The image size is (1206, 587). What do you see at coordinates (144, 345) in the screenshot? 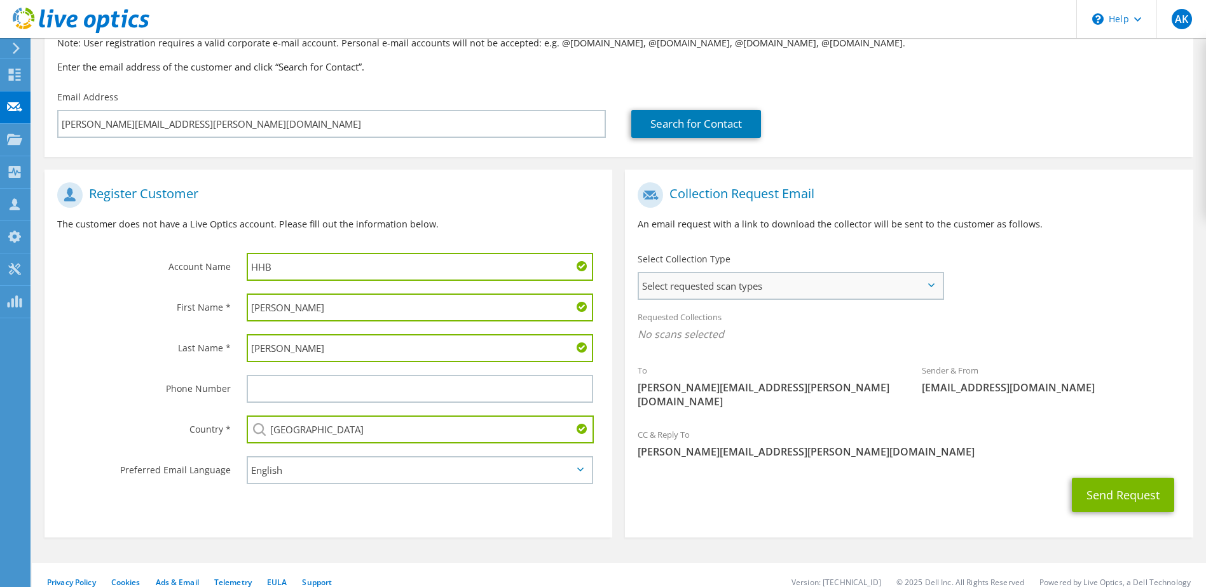
I see `label: Last Name *` at bounding box center [144, 345].